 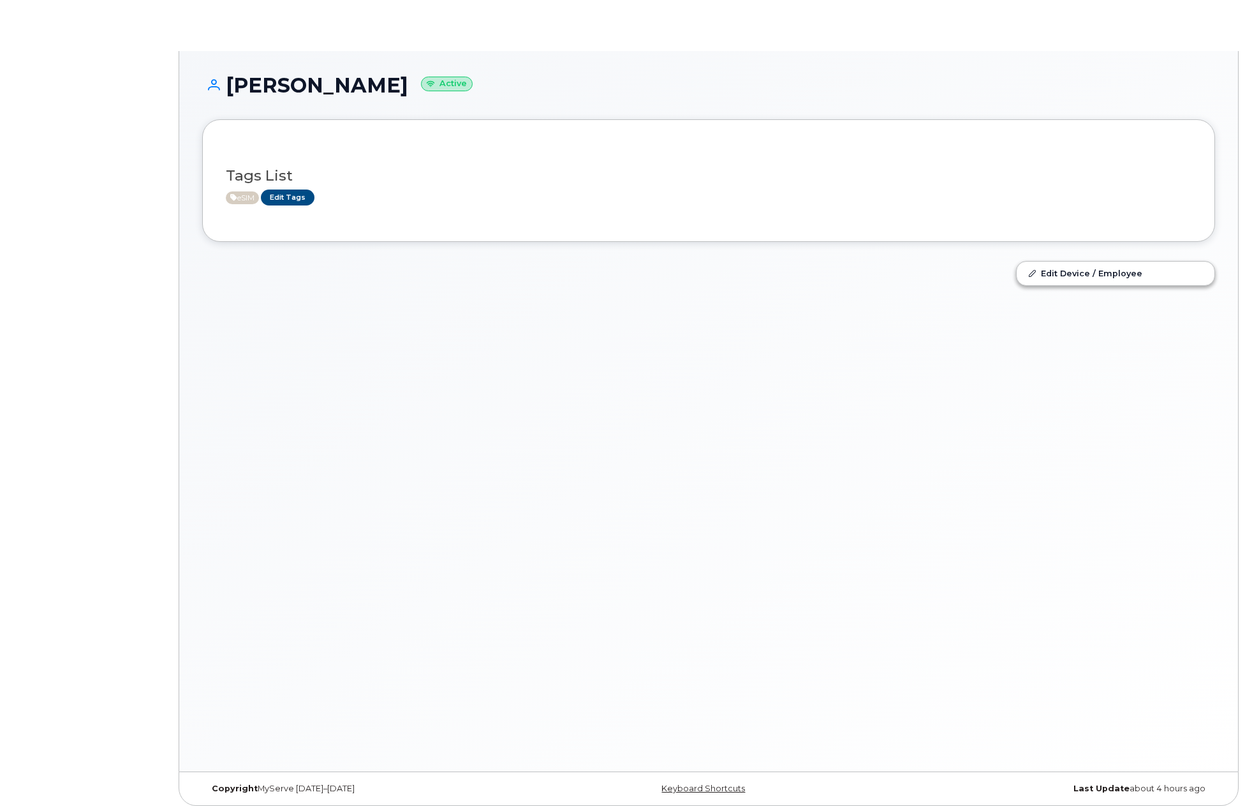 I want to click on a: Edit Device / Employee, so click(x=1116, y=273).